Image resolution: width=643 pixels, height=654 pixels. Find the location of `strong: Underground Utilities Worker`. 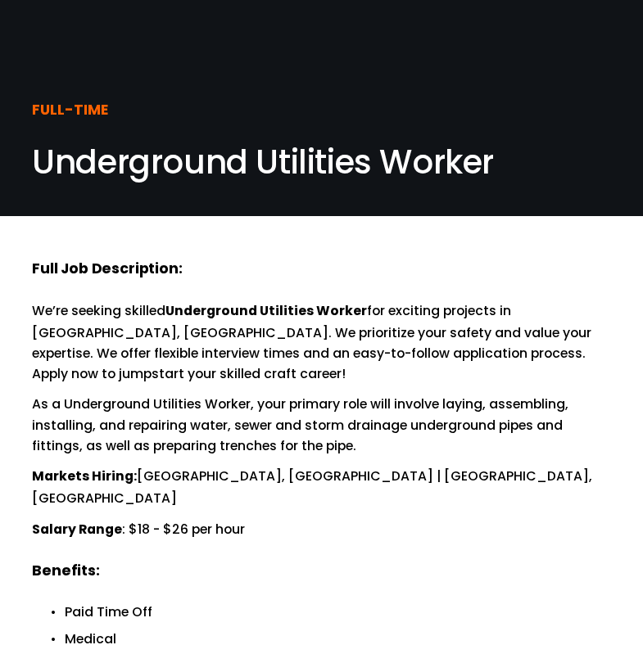

strong: Underground Utilities Worker is located at coordinates (266, 312).